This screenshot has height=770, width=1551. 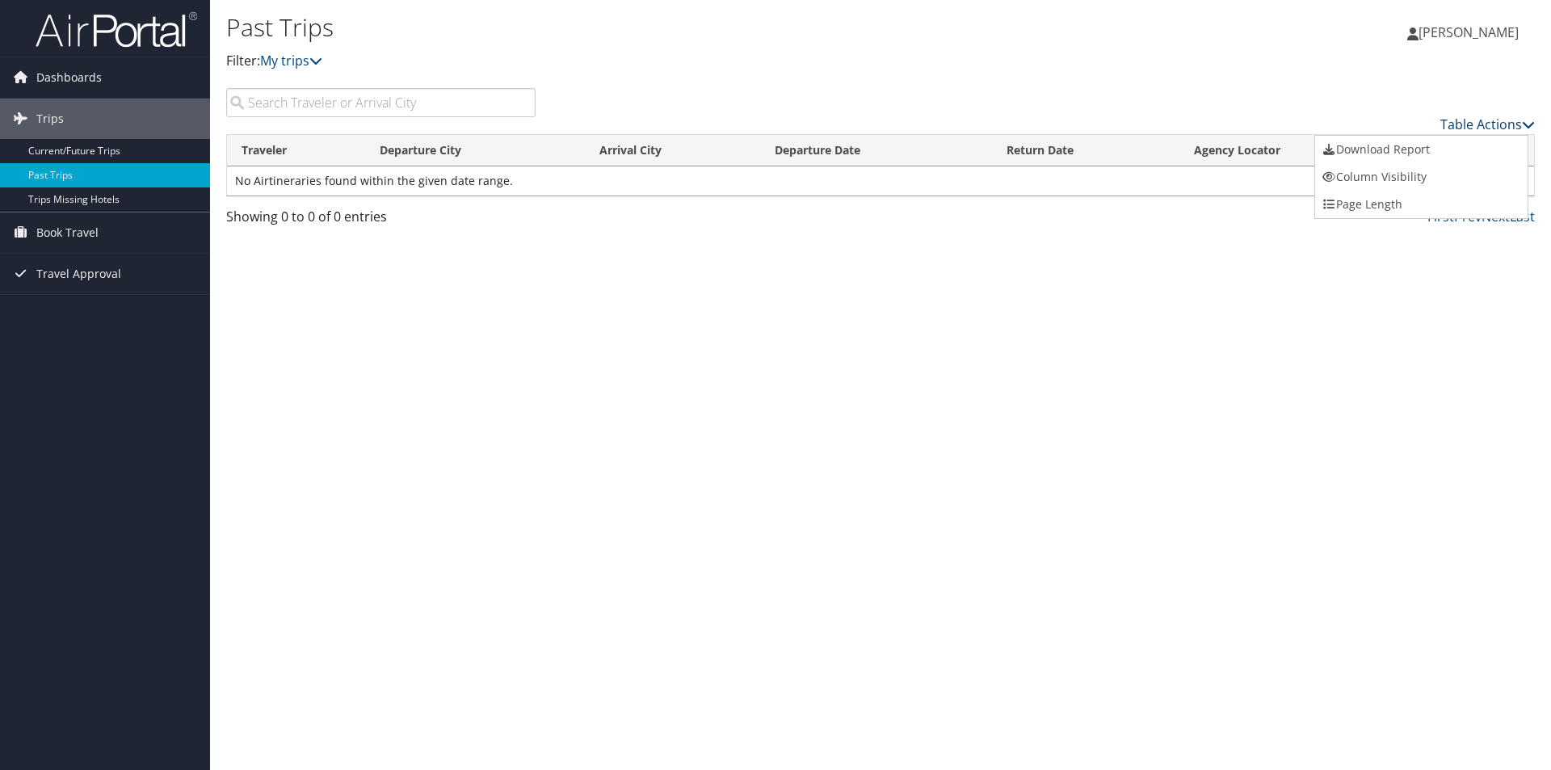 What do you see at coordinates (67, 233) in the screenshot?
I see `span: Book Travel` at bounding box center [67, 233].